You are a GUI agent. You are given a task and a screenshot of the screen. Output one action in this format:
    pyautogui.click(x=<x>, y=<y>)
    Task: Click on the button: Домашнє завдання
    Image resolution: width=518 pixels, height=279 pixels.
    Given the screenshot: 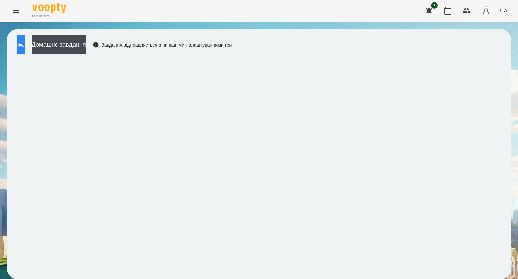 What is the action you would take?
    pyautogui.click(x=59, y=45)
    